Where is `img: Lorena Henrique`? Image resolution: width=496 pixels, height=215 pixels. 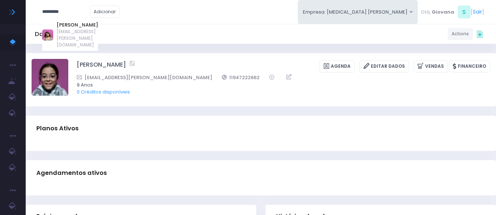 img: Lorena Henrique is located at coordinates (50, 77).